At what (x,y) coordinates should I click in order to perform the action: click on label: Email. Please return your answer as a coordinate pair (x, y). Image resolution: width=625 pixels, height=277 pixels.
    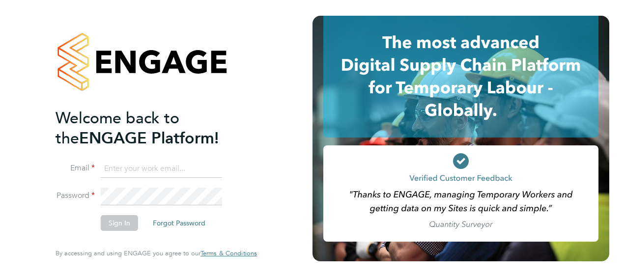
    Looking at the image, I should click on (75, 168).